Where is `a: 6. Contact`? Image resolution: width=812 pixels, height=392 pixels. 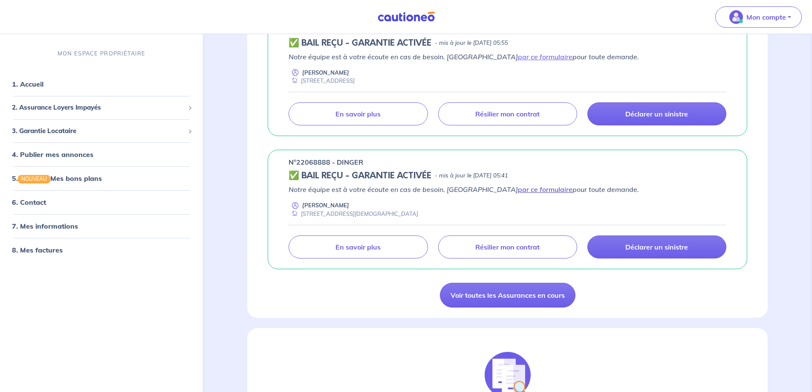
a: 6. Contact is located at coordinates (29, 202).